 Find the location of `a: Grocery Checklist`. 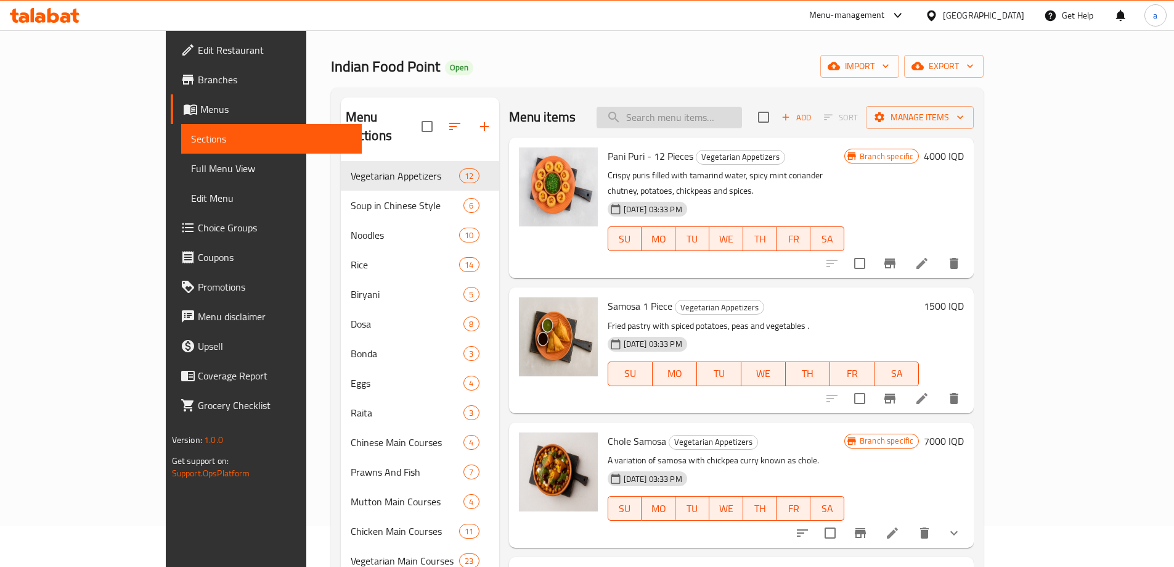

a: Grocery Checklist is located at coordinates (266, 405).